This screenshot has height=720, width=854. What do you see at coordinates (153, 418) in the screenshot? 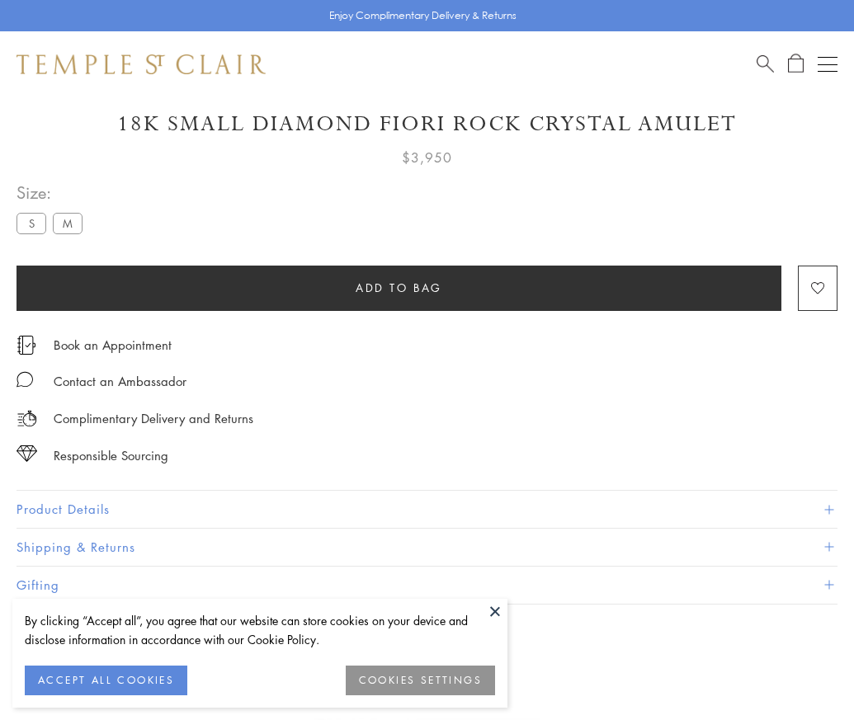
I see `p: Complimentary Delivery and Returns` at bounding box center [153, 418].